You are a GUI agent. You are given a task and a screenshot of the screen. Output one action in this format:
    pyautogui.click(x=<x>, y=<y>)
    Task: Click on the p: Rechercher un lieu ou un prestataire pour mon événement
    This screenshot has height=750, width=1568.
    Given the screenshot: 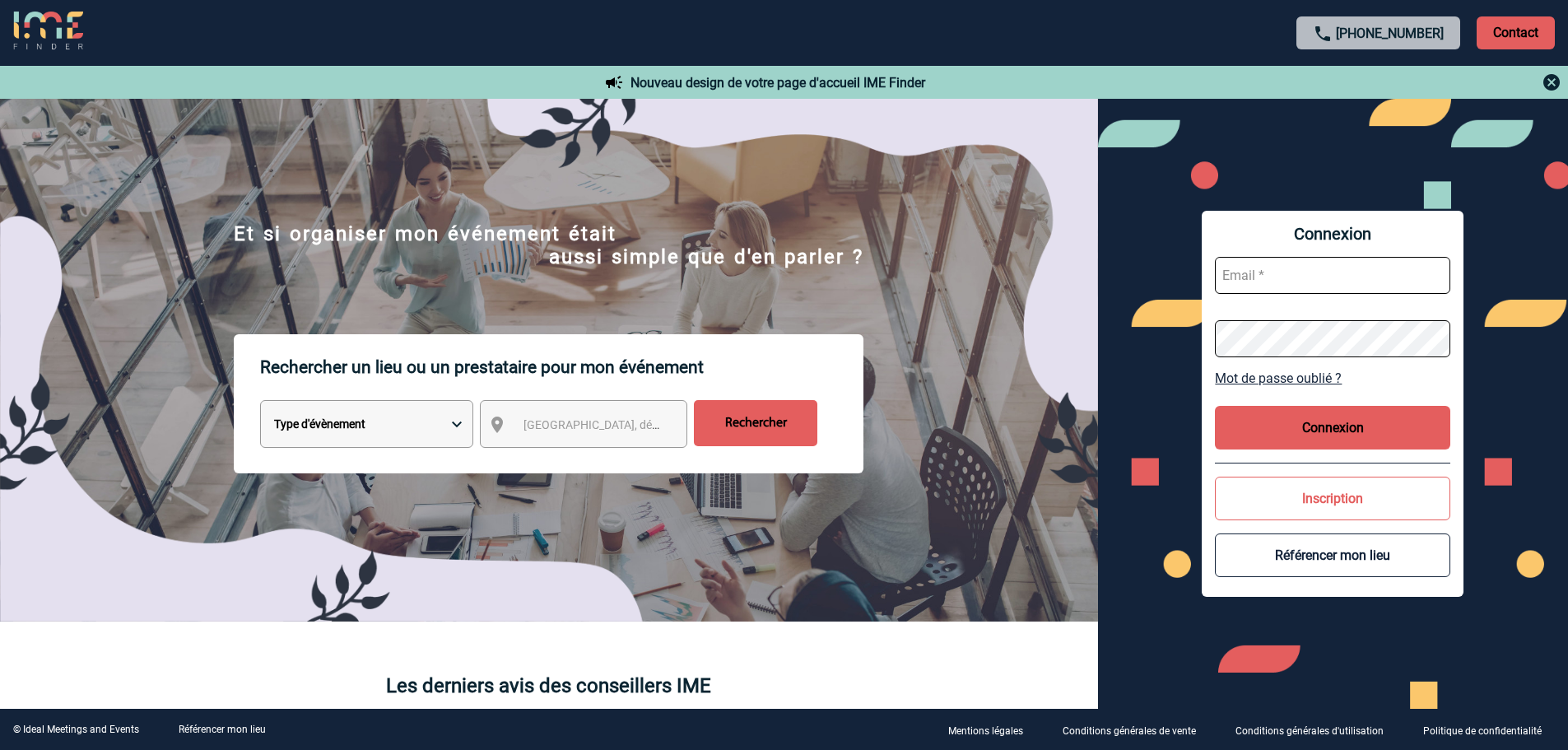 What is the action you would take?
    pyautogui.click(x=561, y=367)
    